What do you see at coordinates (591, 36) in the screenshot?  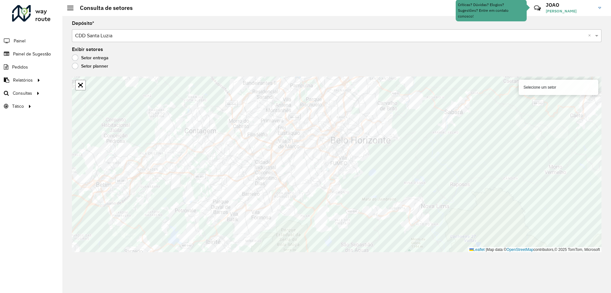 I see `span: Clear all` at bounding box center [591, 36].